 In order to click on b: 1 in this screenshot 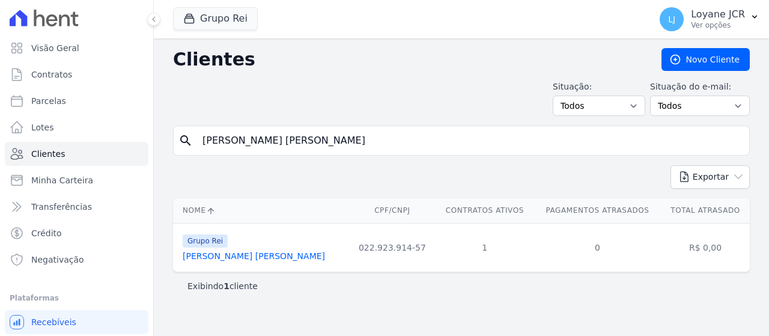, I will do `click(226, 286)`.